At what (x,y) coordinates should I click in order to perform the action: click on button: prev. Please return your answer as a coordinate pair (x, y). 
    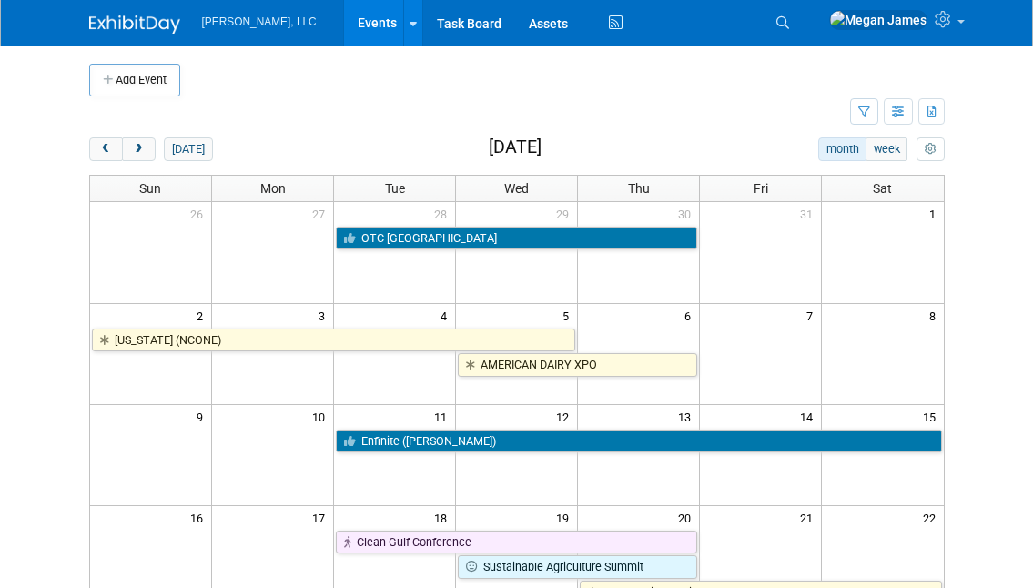
    Looking at the image, I should click on (106, 149).